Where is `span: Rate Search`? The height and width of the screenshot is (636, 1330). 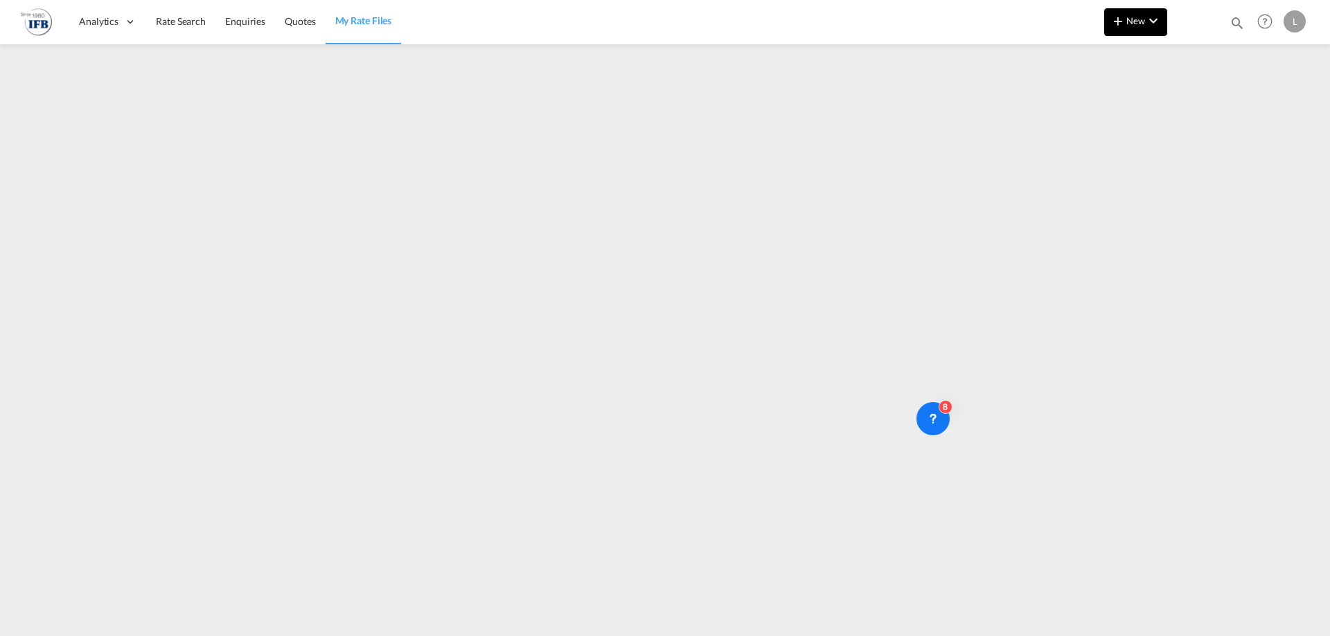 span: Rate Search is located at coordinates (181, 21).